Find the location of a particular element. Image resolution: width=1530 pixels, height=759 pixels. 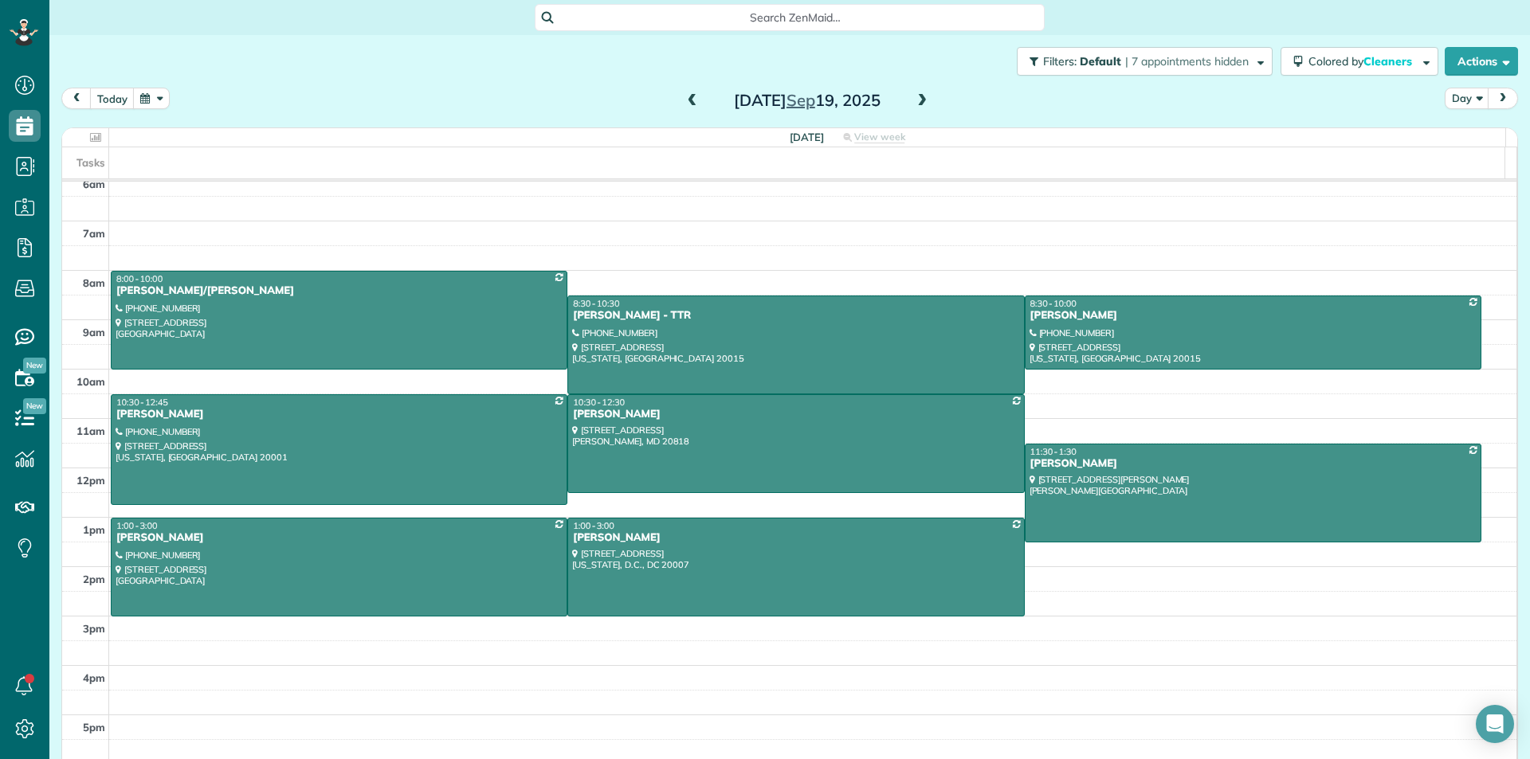

button: Colored byCleaners is located at coordinates (1359, 61).